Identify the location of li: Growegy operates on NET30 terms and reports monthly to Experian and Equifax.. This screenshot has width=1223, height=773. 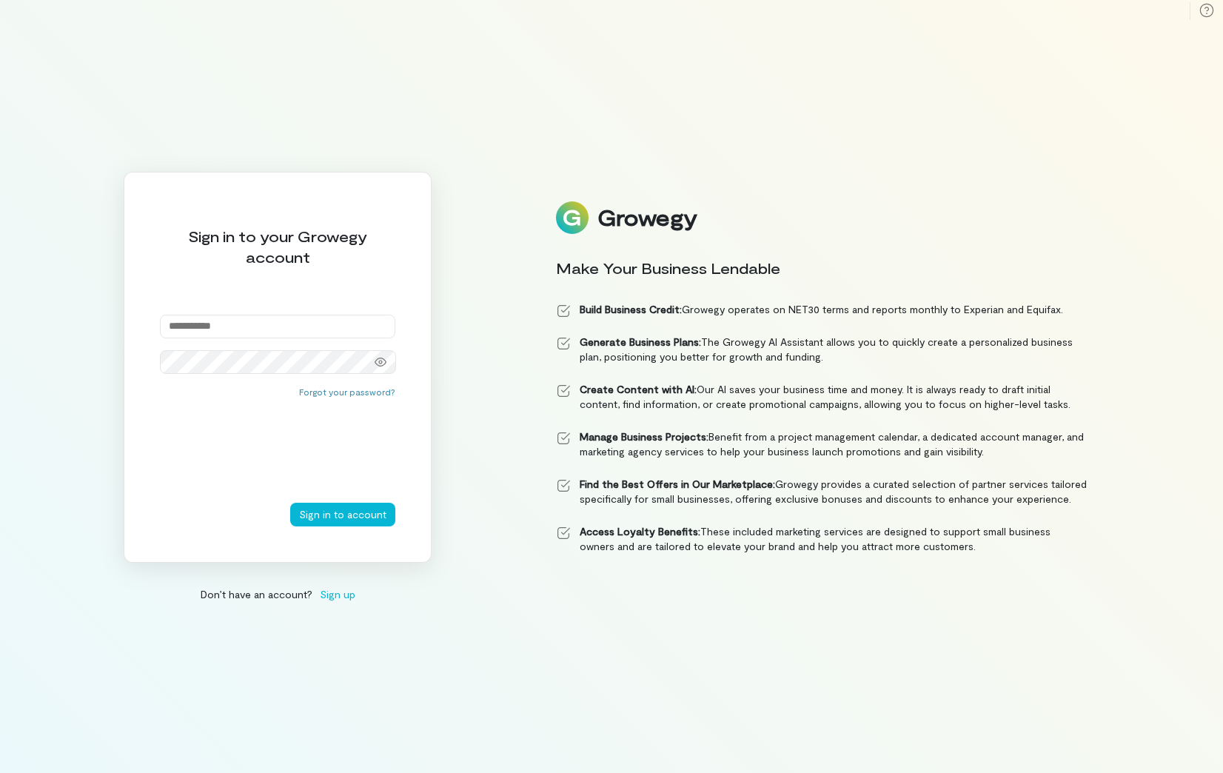
(821, 309).